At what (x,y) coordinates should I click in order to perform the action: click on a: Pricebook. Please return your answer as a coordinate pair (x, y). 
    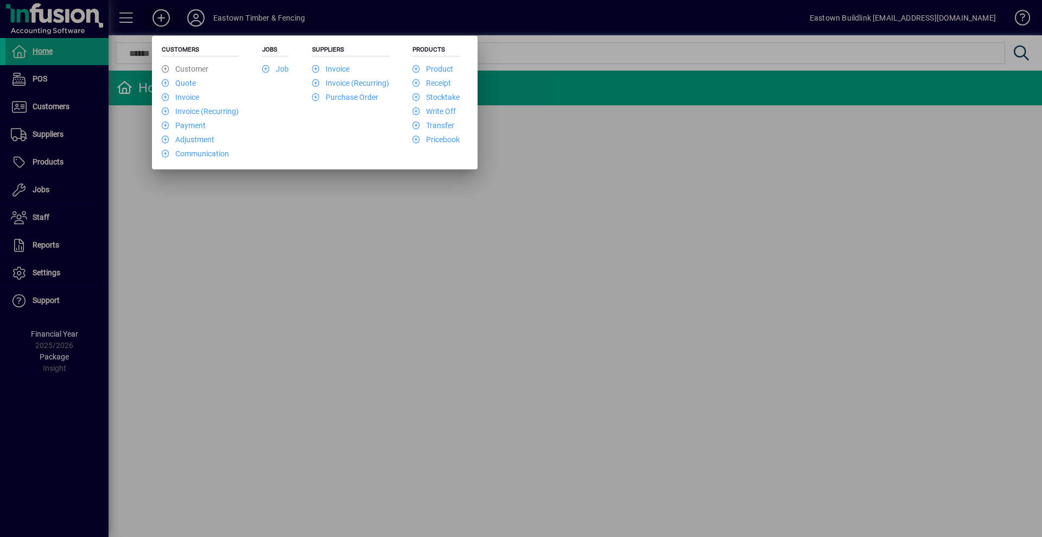
    Looking at the image, I should click on (436, 140).